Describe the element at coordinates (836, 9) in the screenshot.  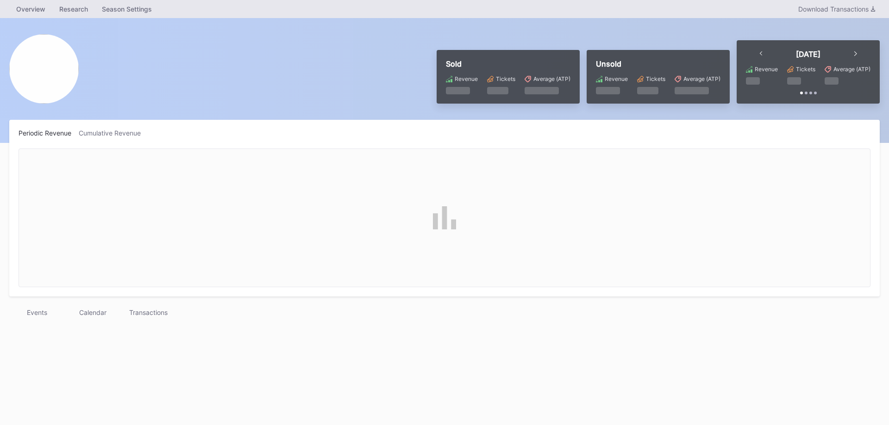
I see `button: Download Transactions` at that location.